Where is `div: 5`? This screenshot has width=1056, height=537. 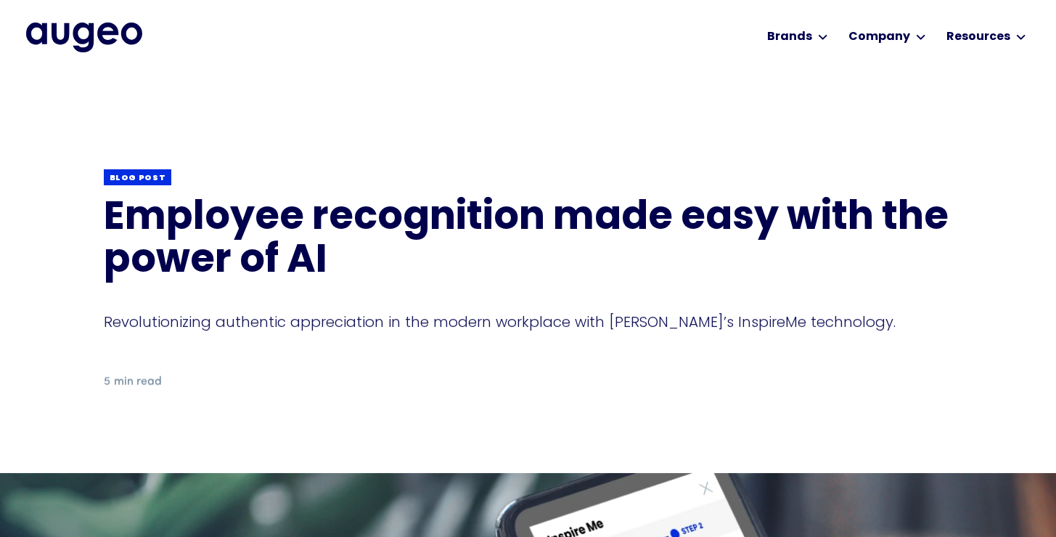
div: 5 is located at coordinates (107, 381).